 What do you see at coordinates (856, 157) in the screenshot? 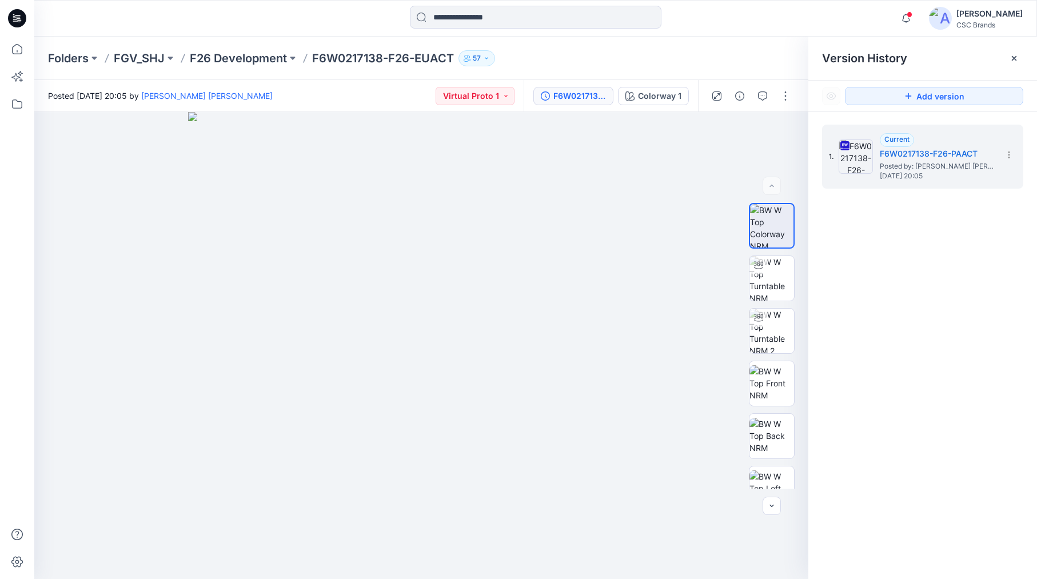
I see `img: F6W0217138-F26-PAACT` at bounding box center [856, 157].